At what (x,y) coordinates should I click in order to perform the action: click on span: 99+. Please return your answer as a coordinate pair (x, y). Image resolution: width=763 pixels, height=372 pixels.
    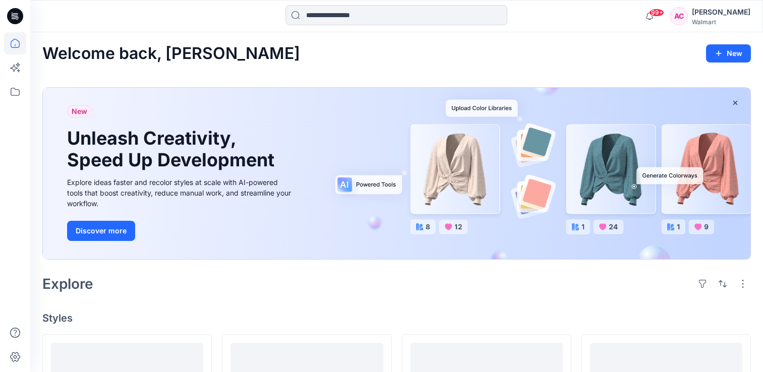
    Looking at the image, I should click on (657, 13).